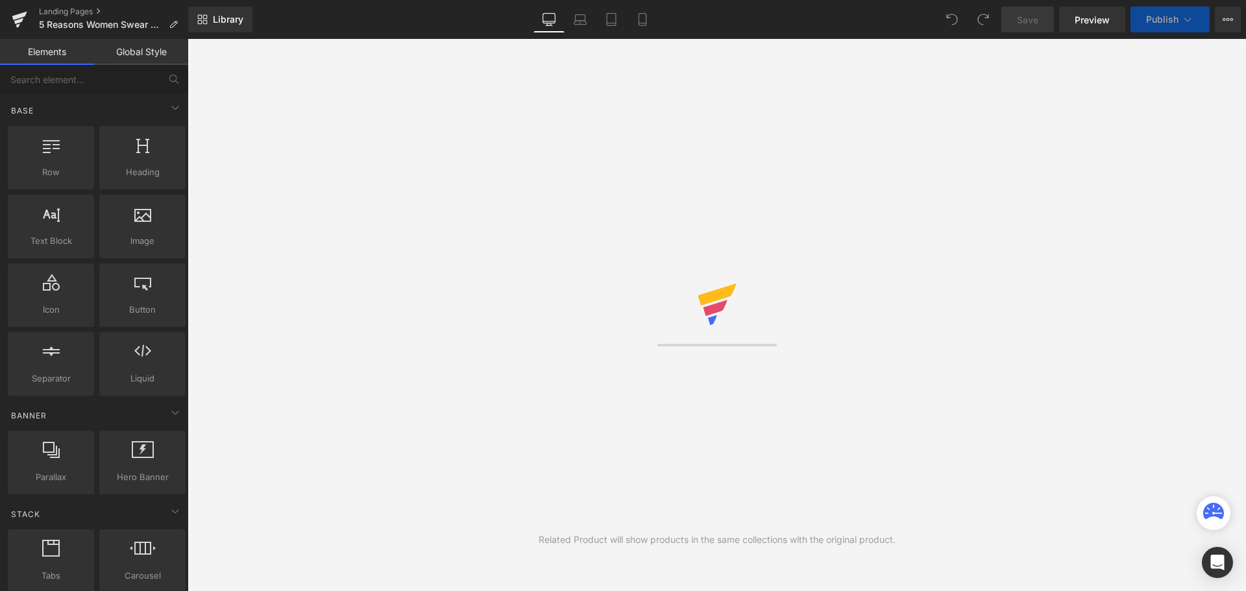 This screenshot has width=1246, height=591. I want to click on div: Open Intercom Messenger, so click(1217, 563).